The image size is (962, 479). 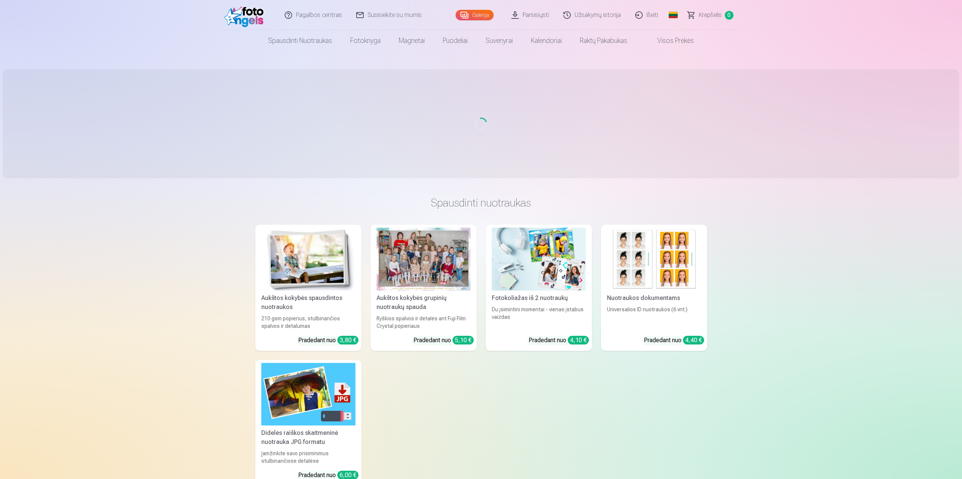 What do you see at coordinates (539, 298) in the screenshot?
I see `div: Fotokoliažas iš 2 nuotraukų` at bounding box center [539, 298].